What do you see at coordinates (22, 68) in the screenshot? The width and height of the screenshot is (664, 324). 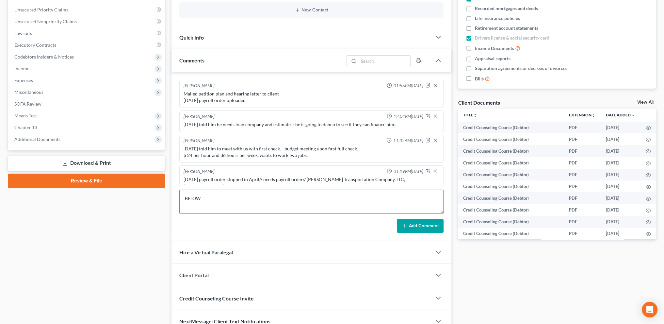 I see `span: Income` at bounding box center [22, 68].